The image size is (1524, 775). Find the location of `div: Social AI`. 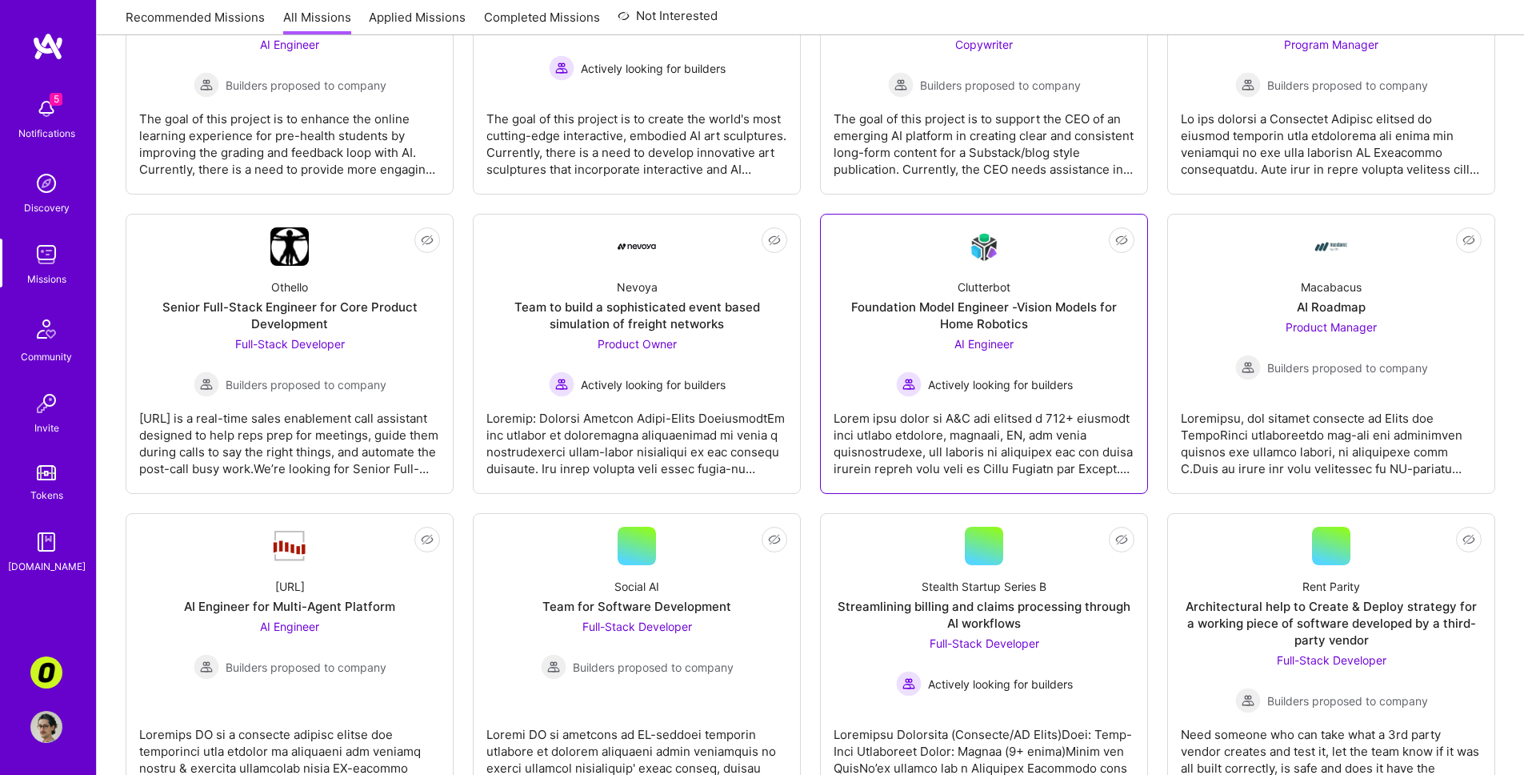

div: Social AI is located at coordinates (637, 586).